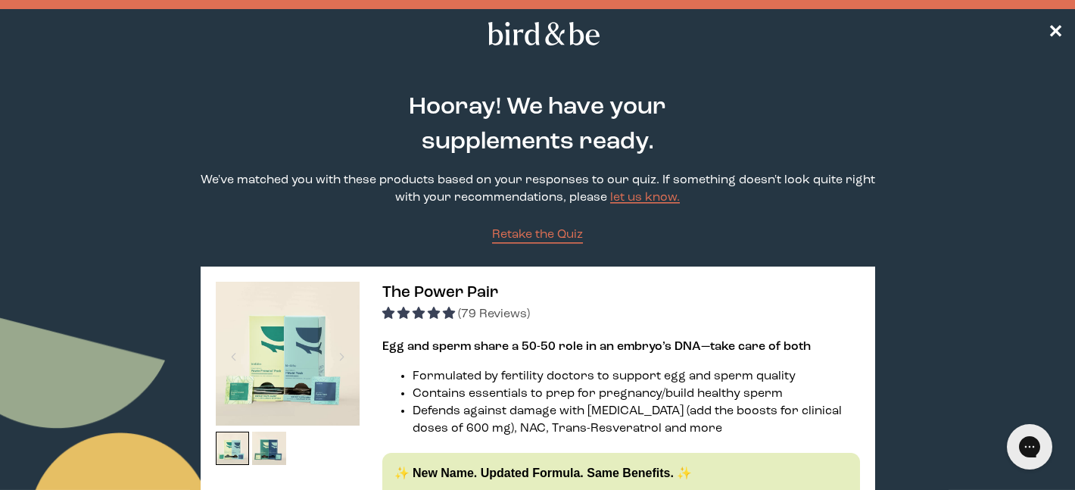  Describe the element at coordinates (597, 347) in the screenshot. I see `strong: Egg and sperm share a 50-50 role in an embryo’s DNA—take care of both` at that location.